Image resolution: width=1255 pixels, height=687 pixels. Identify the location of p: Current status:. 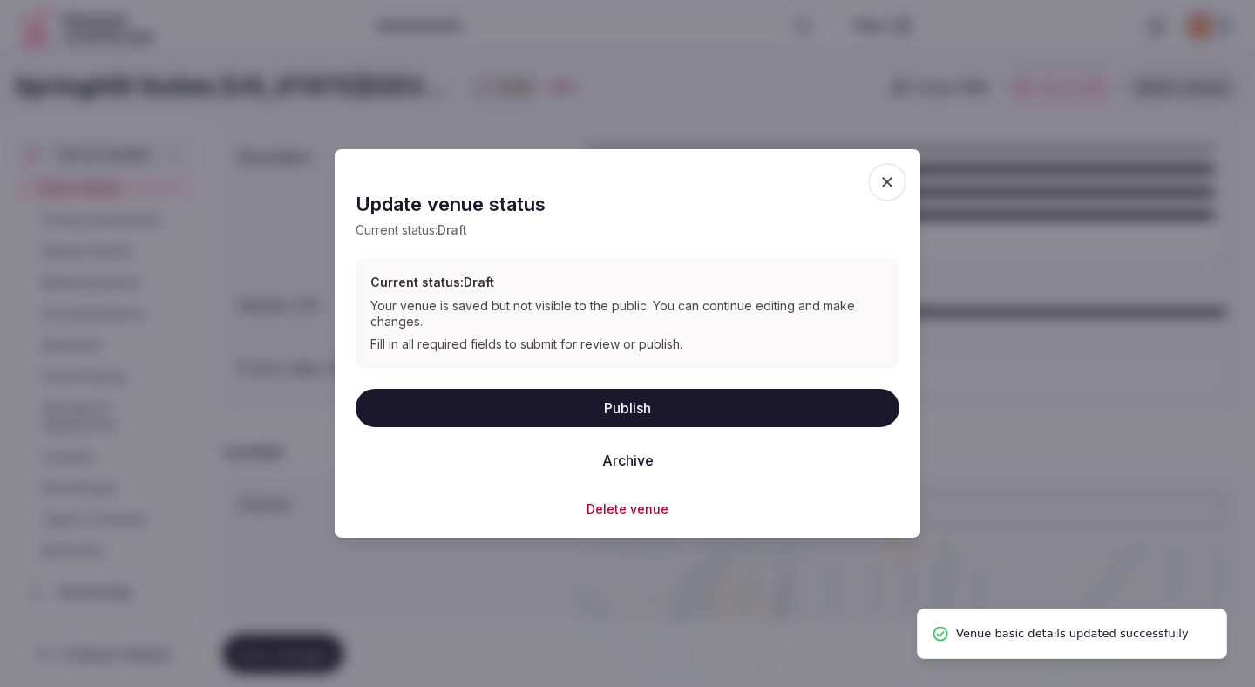
(627, 230).